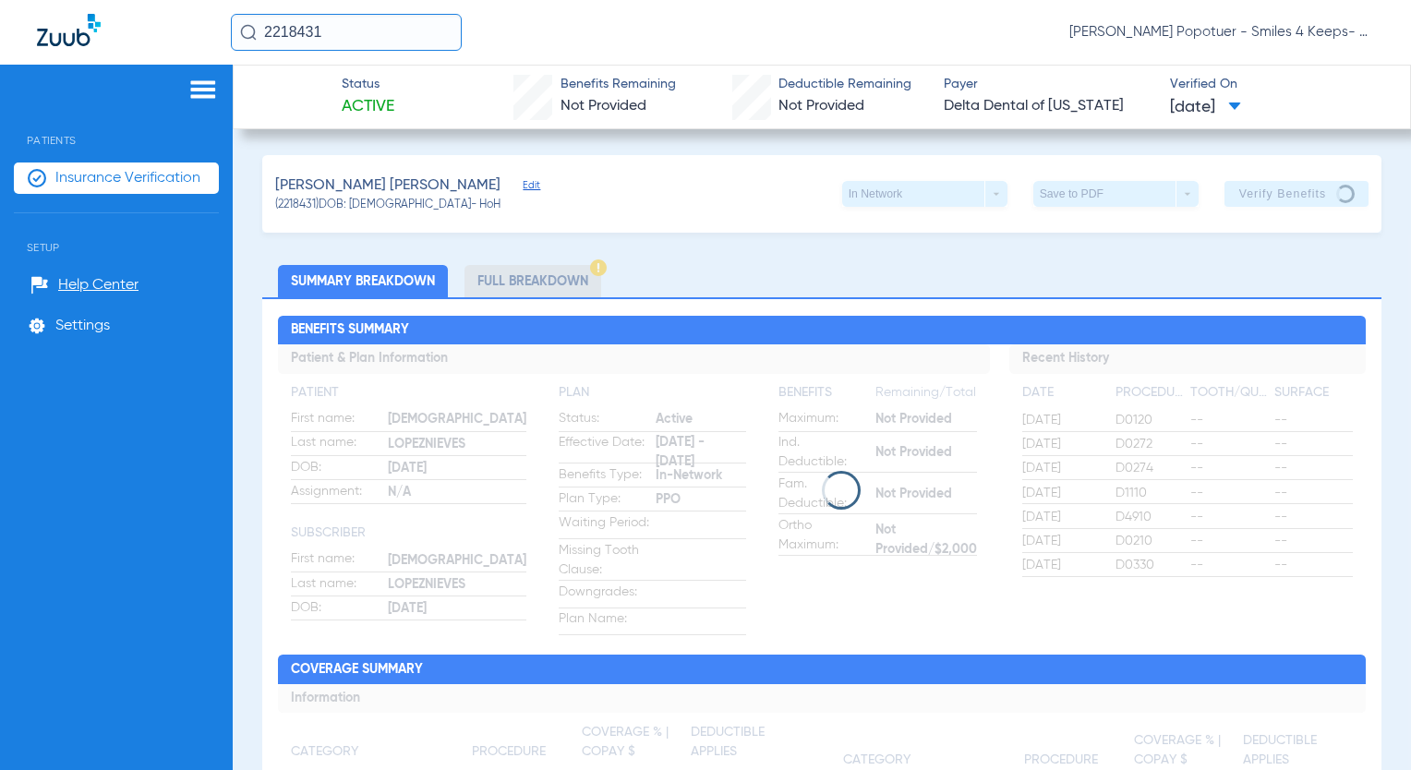 This screenshot has width=1411, height=770. What do you see at coordinates (368, 106) in the screenshot?
I see `span: Active` at bounding box center [368, 106].